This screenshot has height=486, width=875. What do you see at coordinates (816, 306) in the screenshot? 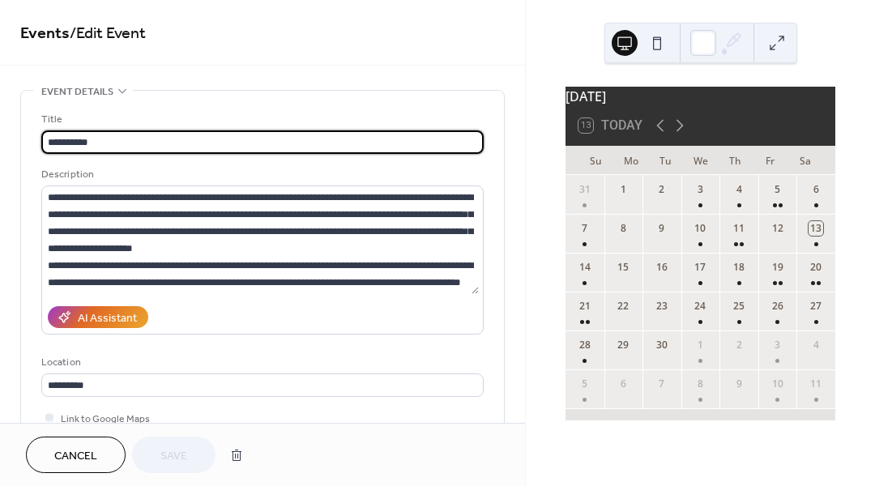
I see `div: 27` at bounding box center [816, 306].